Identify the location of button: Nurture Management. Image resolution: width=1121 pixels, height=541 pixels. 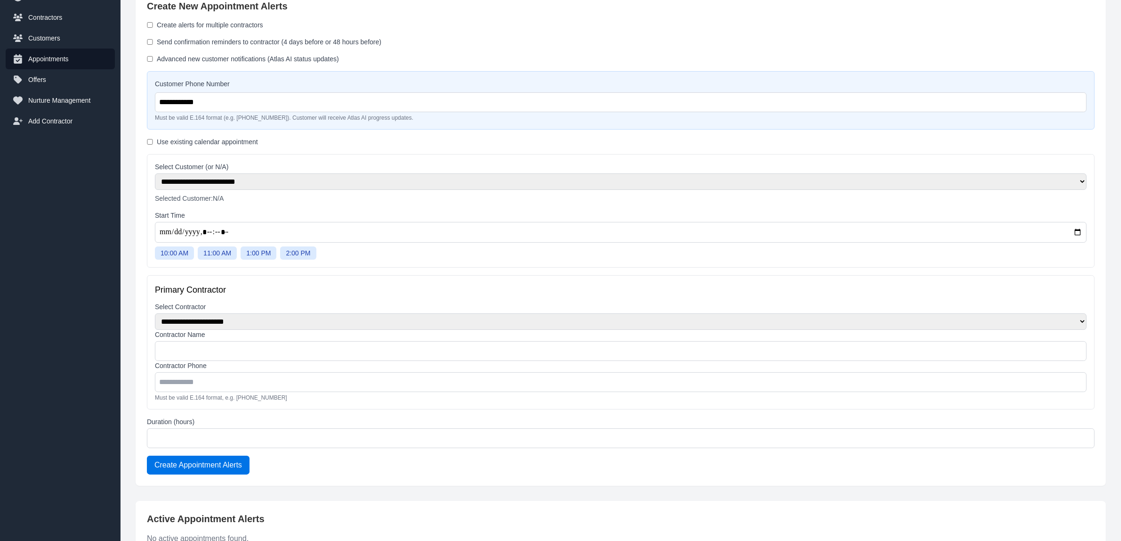
(60, 100).